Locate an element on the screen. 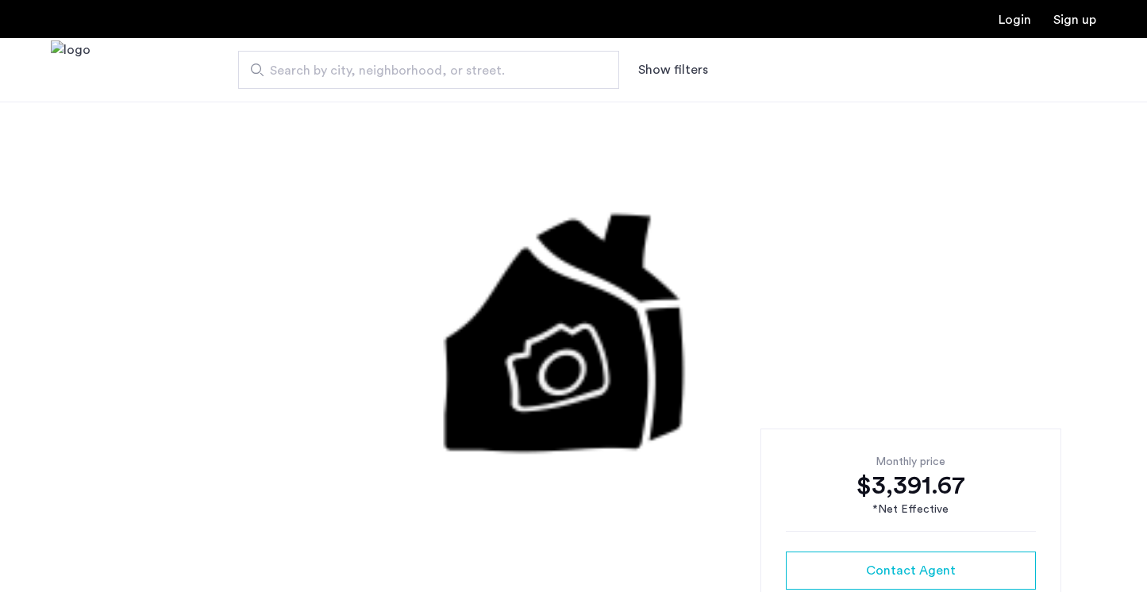 This screenshot has width=1147, height=592. a: Registration is located at coordinates (1075, 20).